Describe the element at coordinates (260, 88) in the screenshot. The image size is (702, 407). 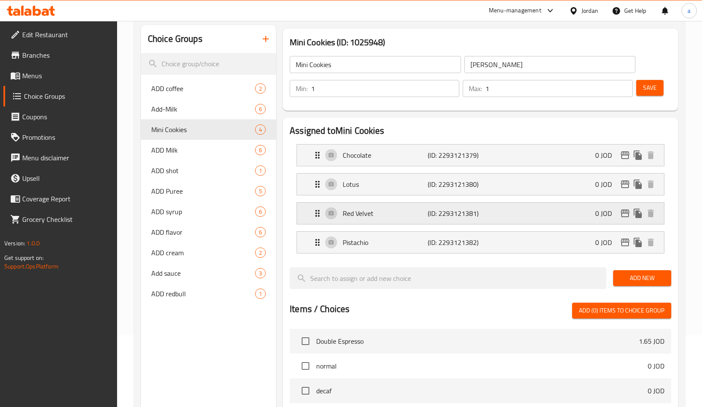
I see `span: 2` at that location.